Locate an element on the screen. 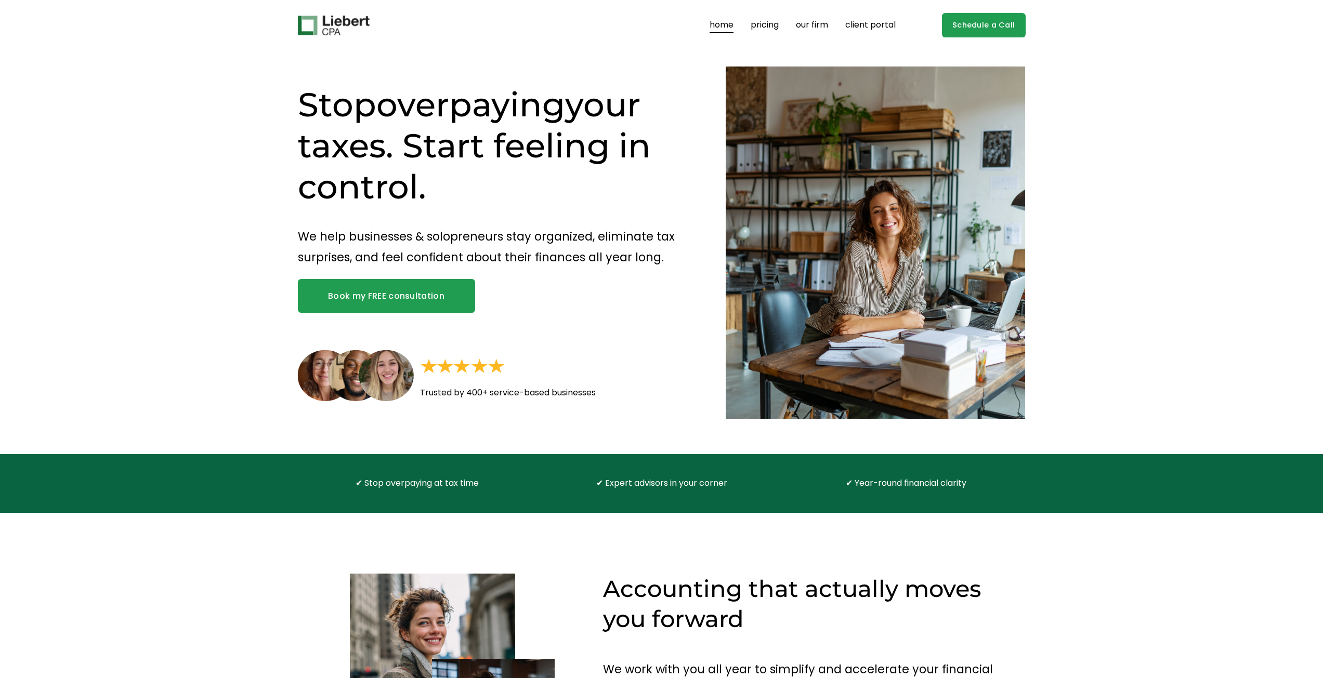 Image resolution: width=1323 pixels, height=678 pixels. span: overpaying is located at coordinates (470, 104).